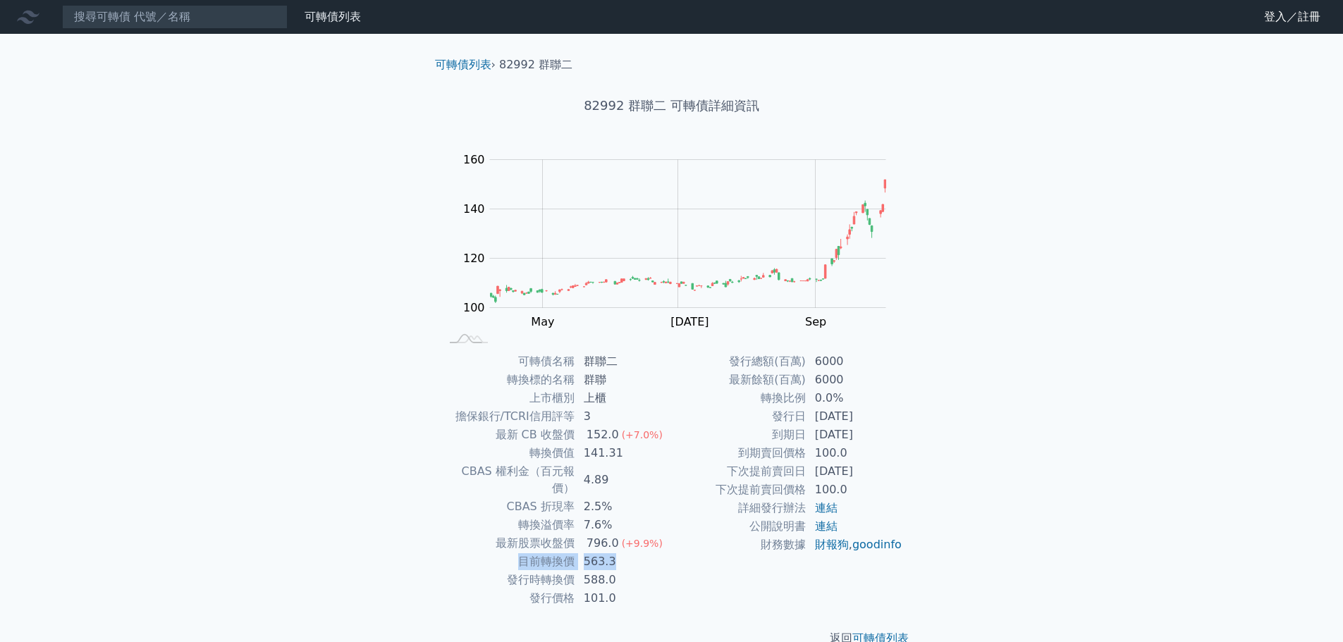 This screenshot has height=642, width=1343. What do you see at coordinates (642, 435) in the screenshot?
I see `span: (+7.0%)` at bounding box center [642, 435].